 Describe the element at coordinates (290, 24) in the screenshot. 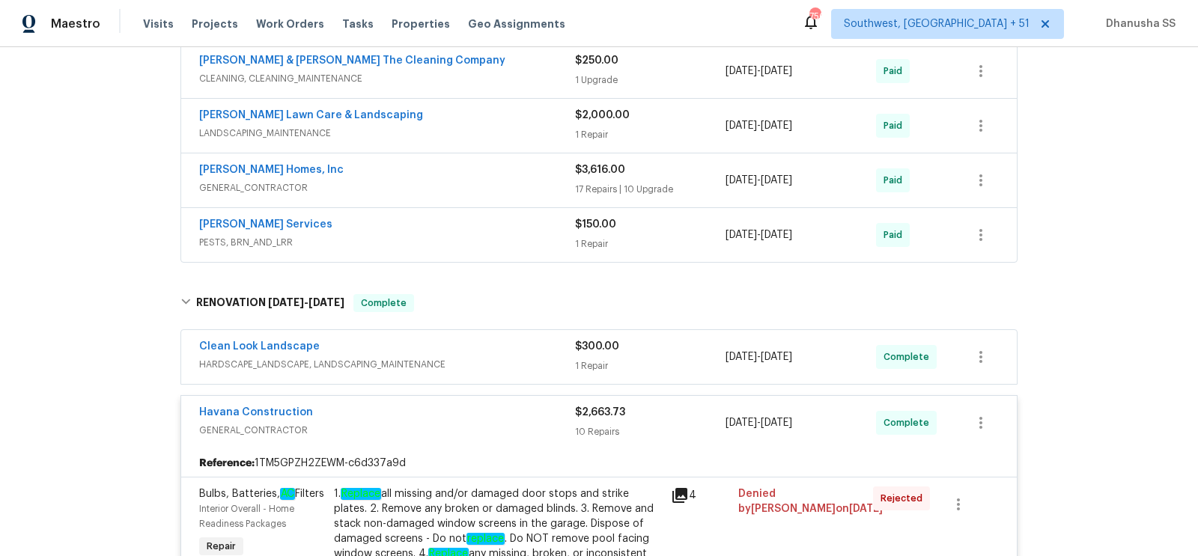

I see `span: Work Orders` at that location.